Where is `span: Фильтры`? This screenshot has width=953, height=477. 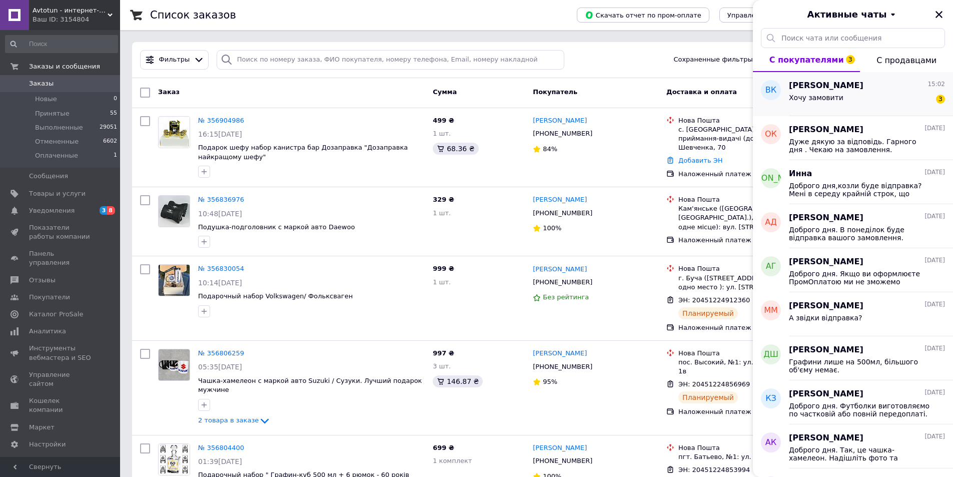
span: Фильтры is located at coordinates (175, 60).